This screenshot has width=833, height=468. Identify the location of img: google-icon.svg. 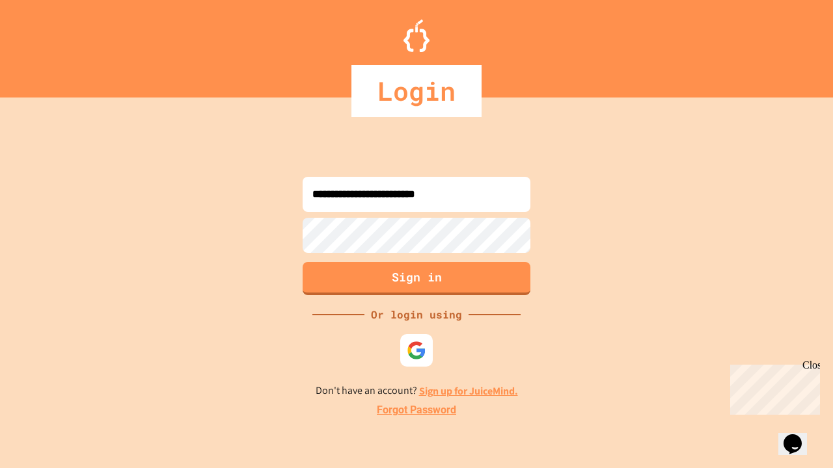
(416, 351).